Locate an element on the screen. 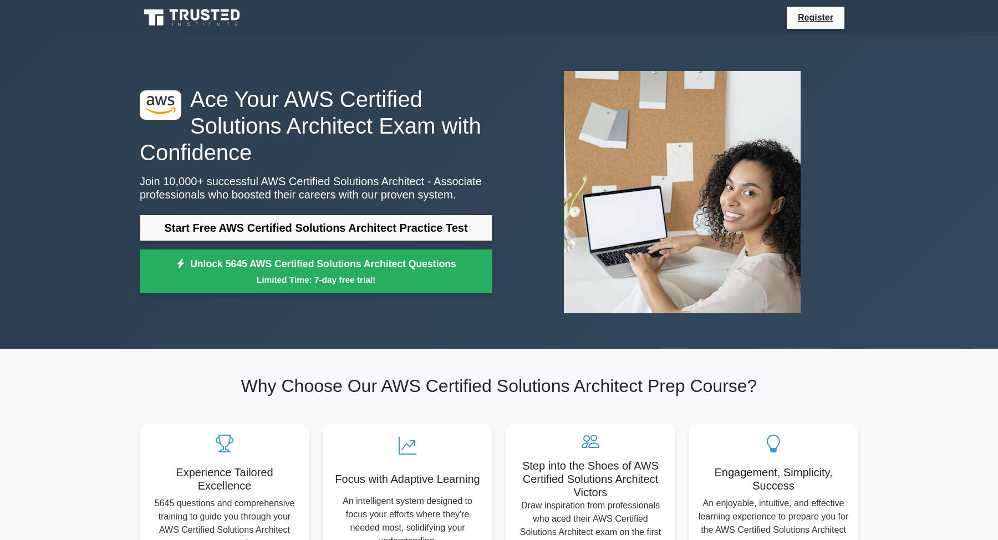 This screenshot has height=540, width=998. p: Join 10,000+ successful AWS Certified Solutions Architect - Associate professionals who boosted t... is located at coordinates (316, 188).